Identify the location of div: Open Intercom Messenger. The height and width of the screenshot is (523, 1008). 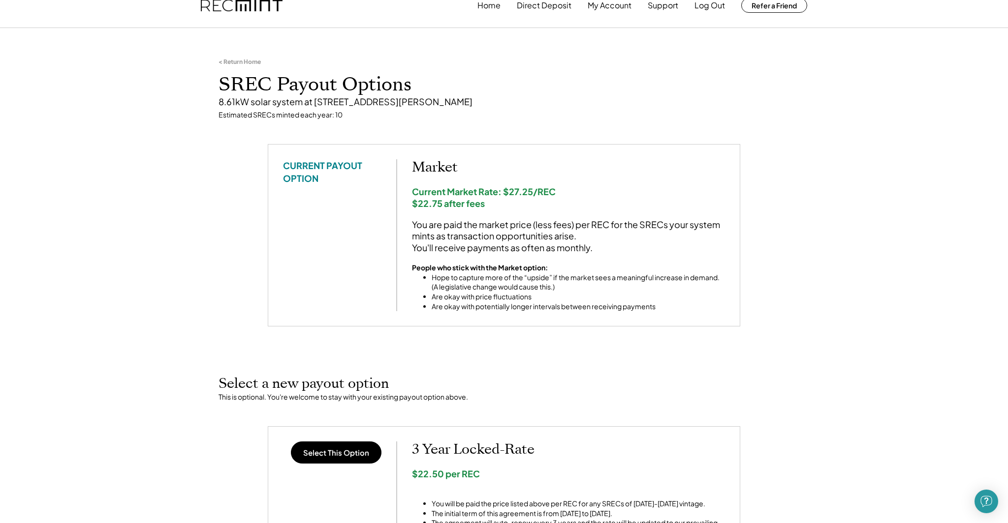
(986, 502).